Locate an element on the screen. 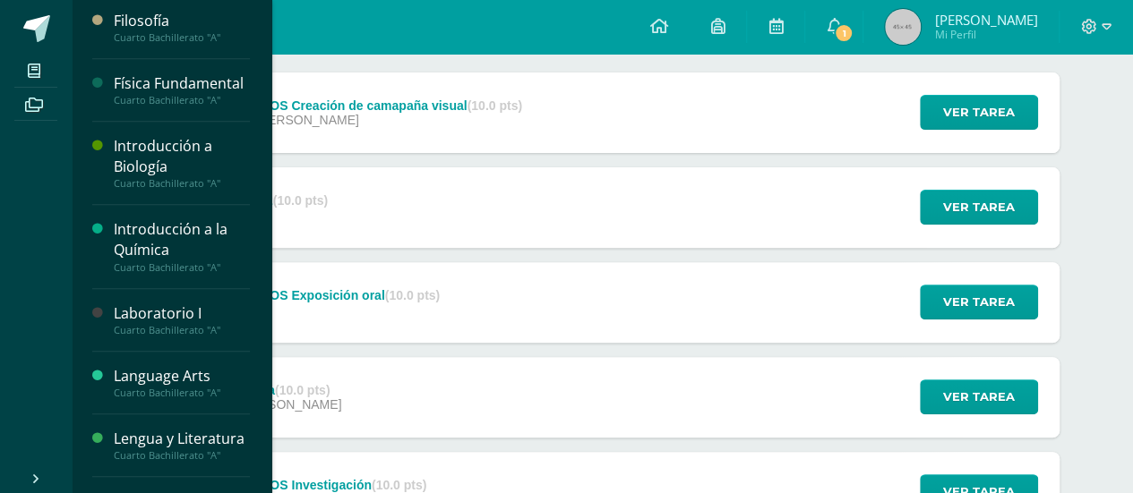 The image size is (1133, 493). div: Física Fundamental is located at coordinates (182, 83).